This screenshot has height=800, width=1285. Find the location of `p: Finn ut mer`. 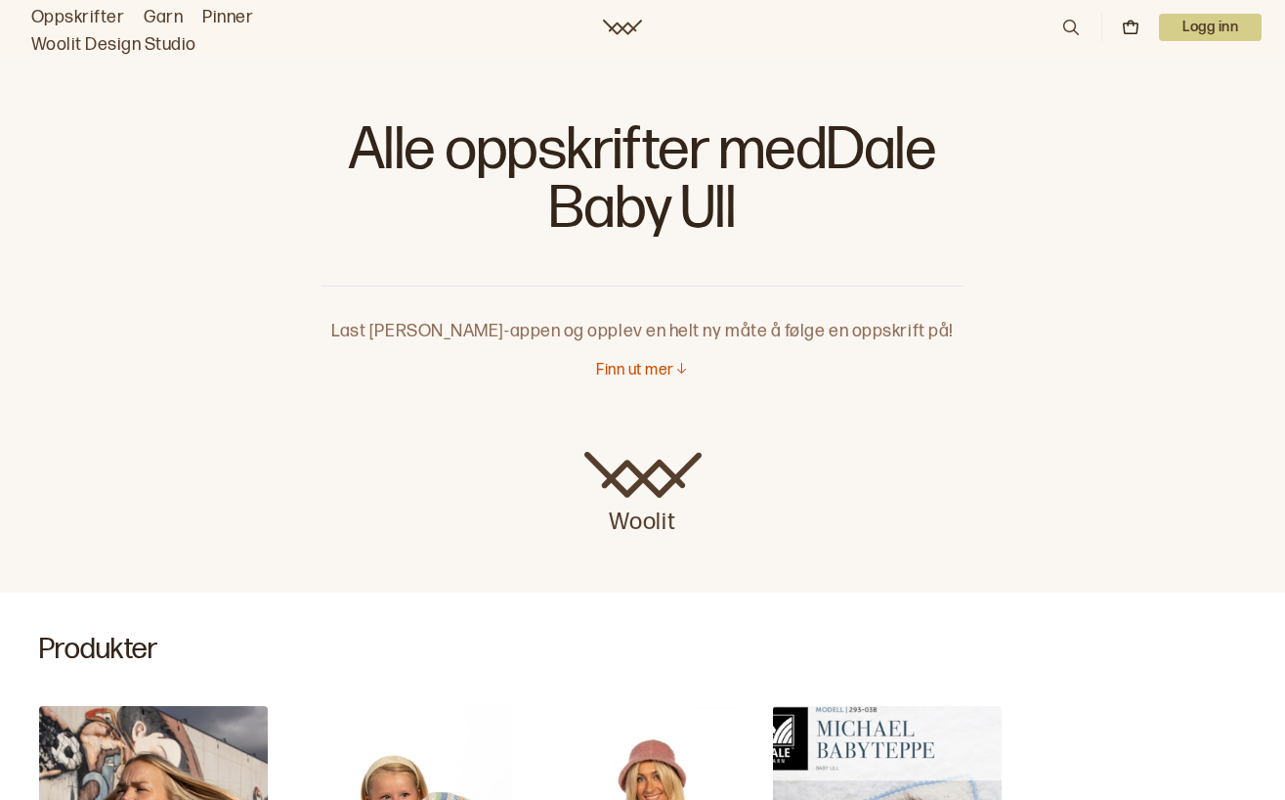

p: Finn ut mer is located at coordinates (634, 370).